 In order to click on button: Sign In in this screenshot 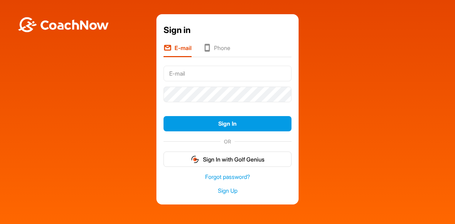, I will do `click(228, 124)`.